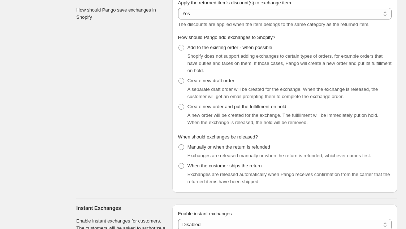 The image size is (406, 229). What do you see at coordinates (121, 14) in the screenshot?
I see `p: How should Pango save exchanges in Shopify` at bounding box center [121, 14].